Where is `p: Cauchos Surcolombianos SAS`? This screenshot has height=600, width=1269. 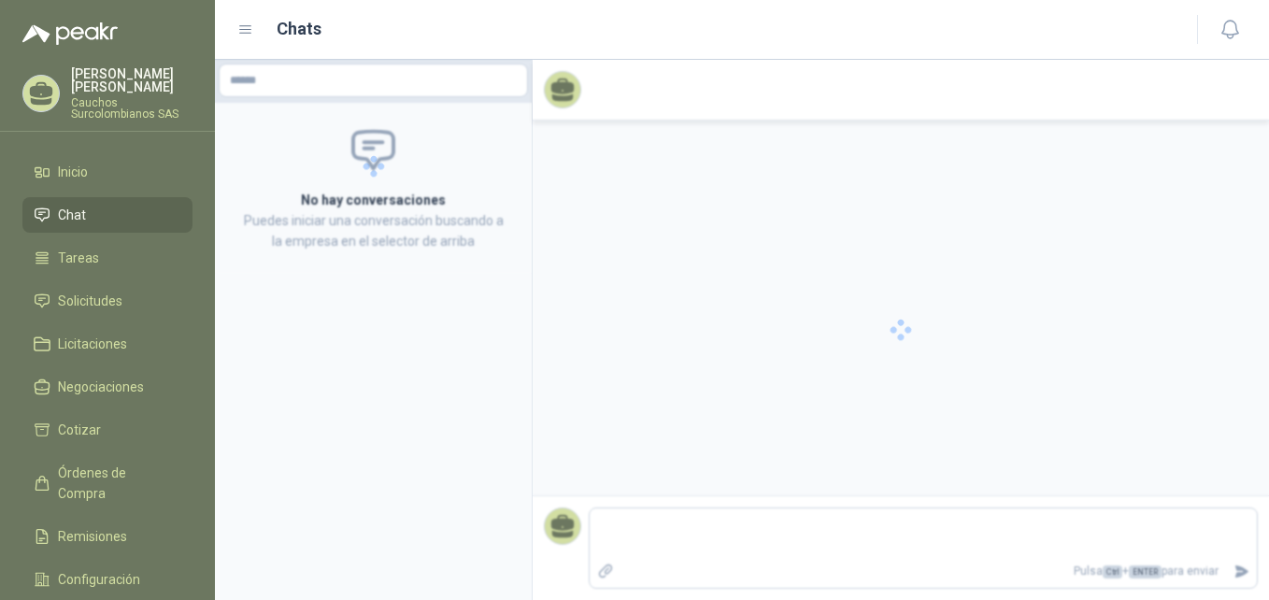
p: Cauchos Surcolombianos SAS is located at coordinates (132, 108).